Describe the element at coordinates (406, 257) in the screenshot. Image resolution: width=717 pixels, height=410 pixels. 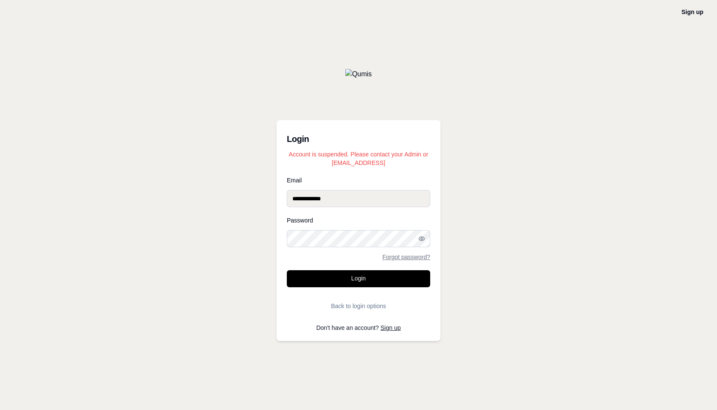
I see `a: Forgot password?` at that location.